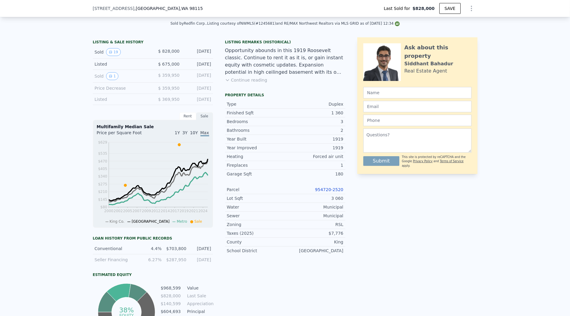 This screenshot has width=570, height=316. What do you see at coordinates (314, 121) in the screenshot?
I see `div: 3` at bounding box center [314, 121].